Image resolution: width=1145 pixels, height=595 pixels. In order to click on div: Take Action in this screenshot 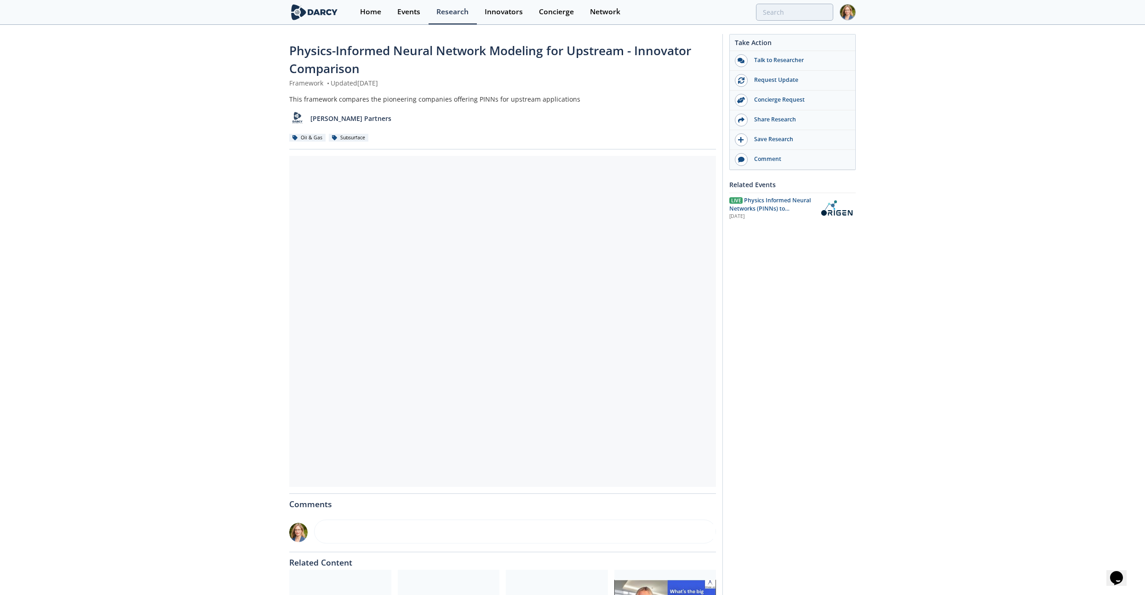, I will do `click(792, 44)`.